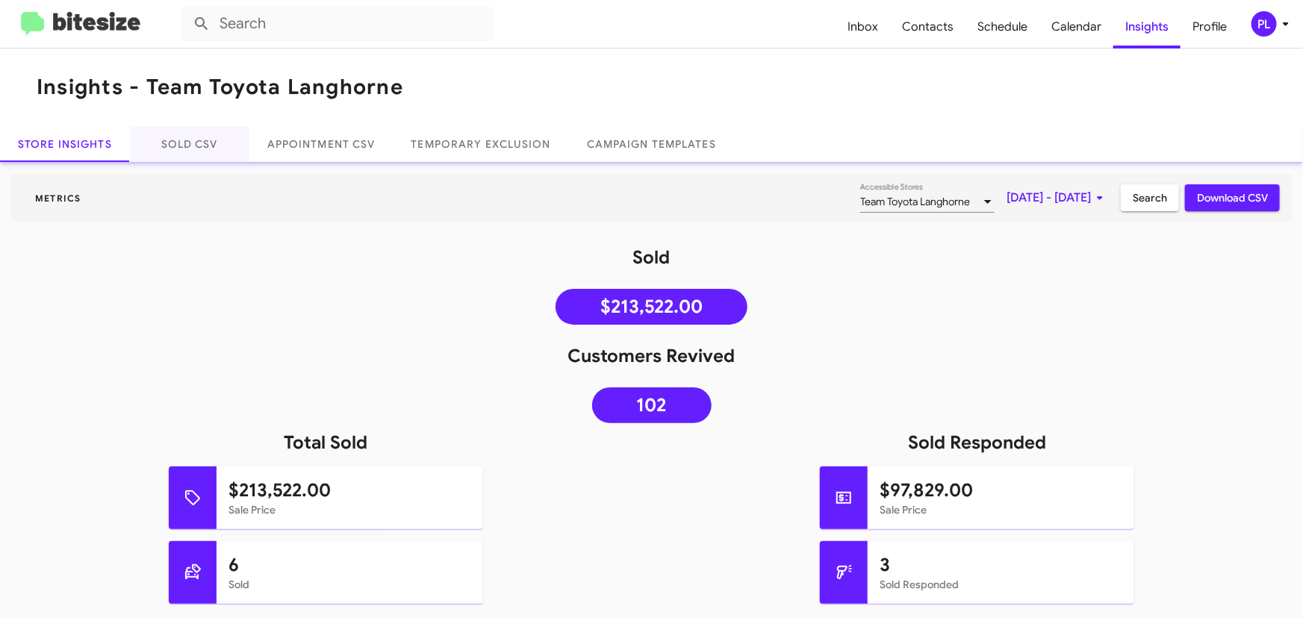  What do you see at coordinates (58, 198) in the screenshot?
I see `span: Metrics` at bounding box center [58, 198].